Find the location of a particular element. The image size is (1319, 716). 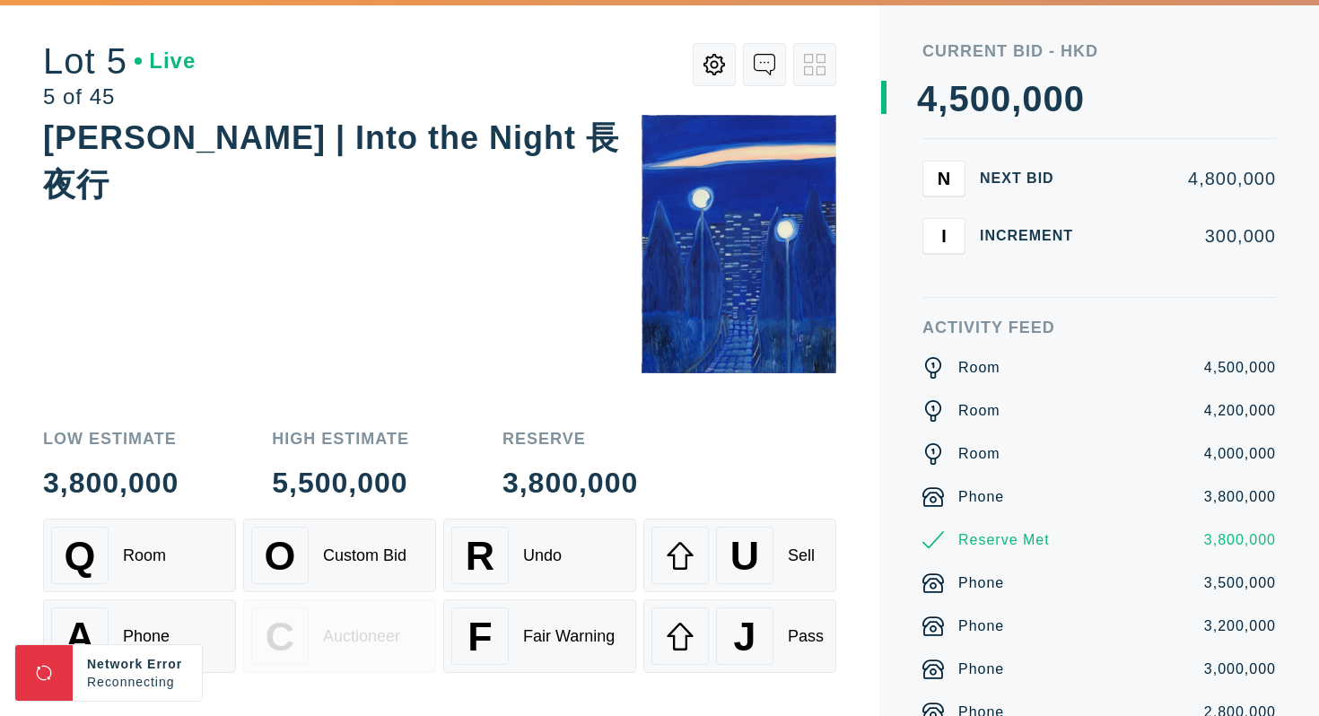

div: 3,000,000 is located at coordinates (1240, 670).